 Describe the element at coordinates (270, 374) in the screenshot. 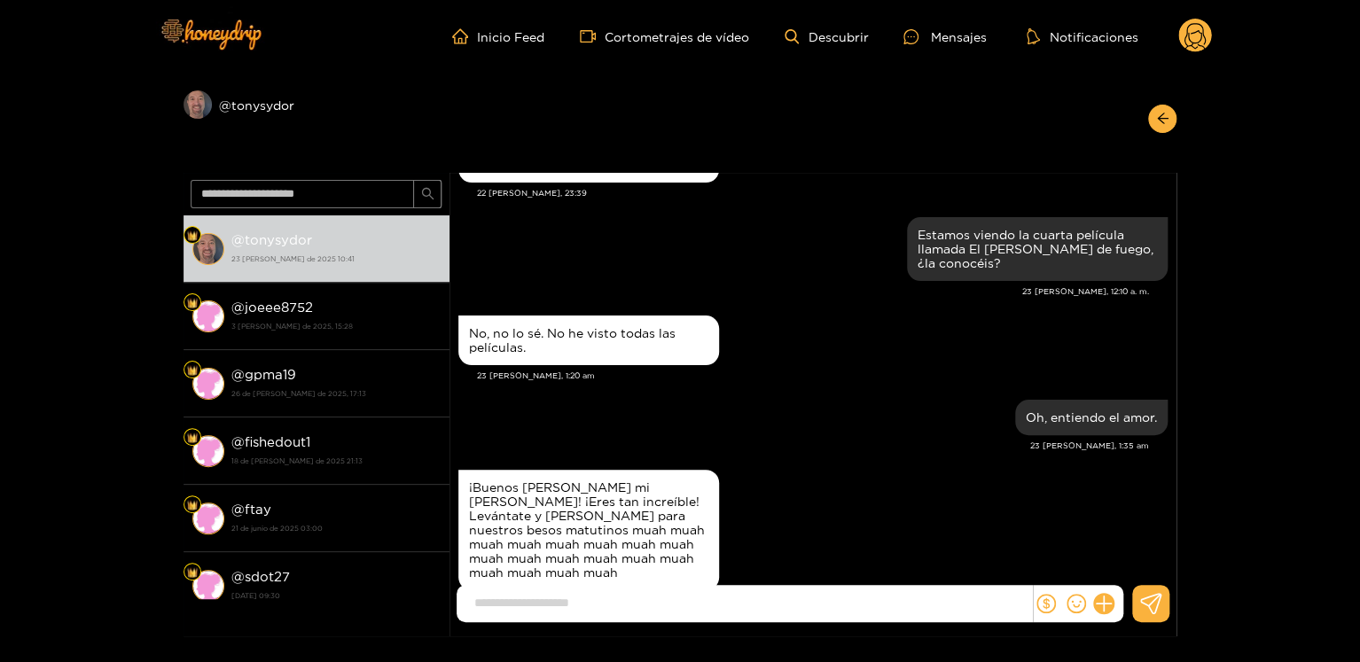

I see `font: gpma19` at that location.